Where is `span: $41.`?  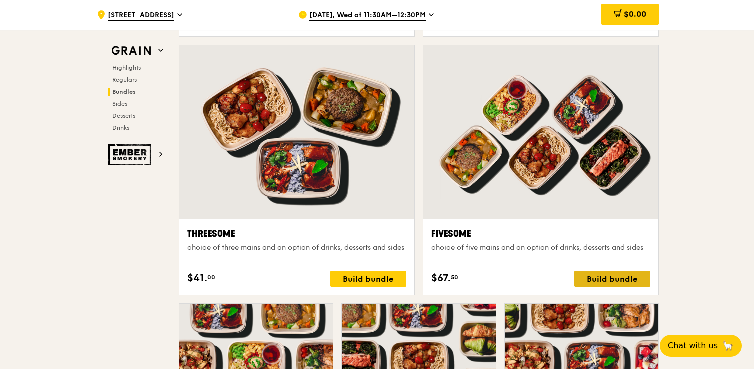 span: $41. is located at coordinates (197, 278).